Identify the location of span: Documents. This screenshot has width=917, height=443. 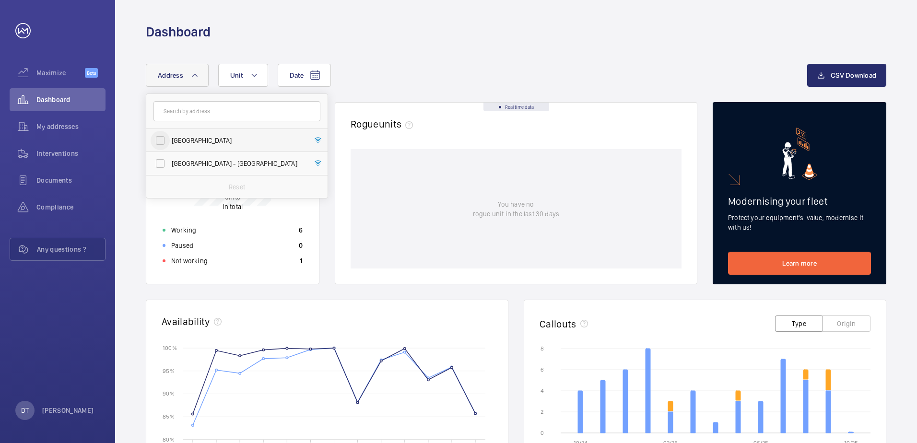
(71, 180).